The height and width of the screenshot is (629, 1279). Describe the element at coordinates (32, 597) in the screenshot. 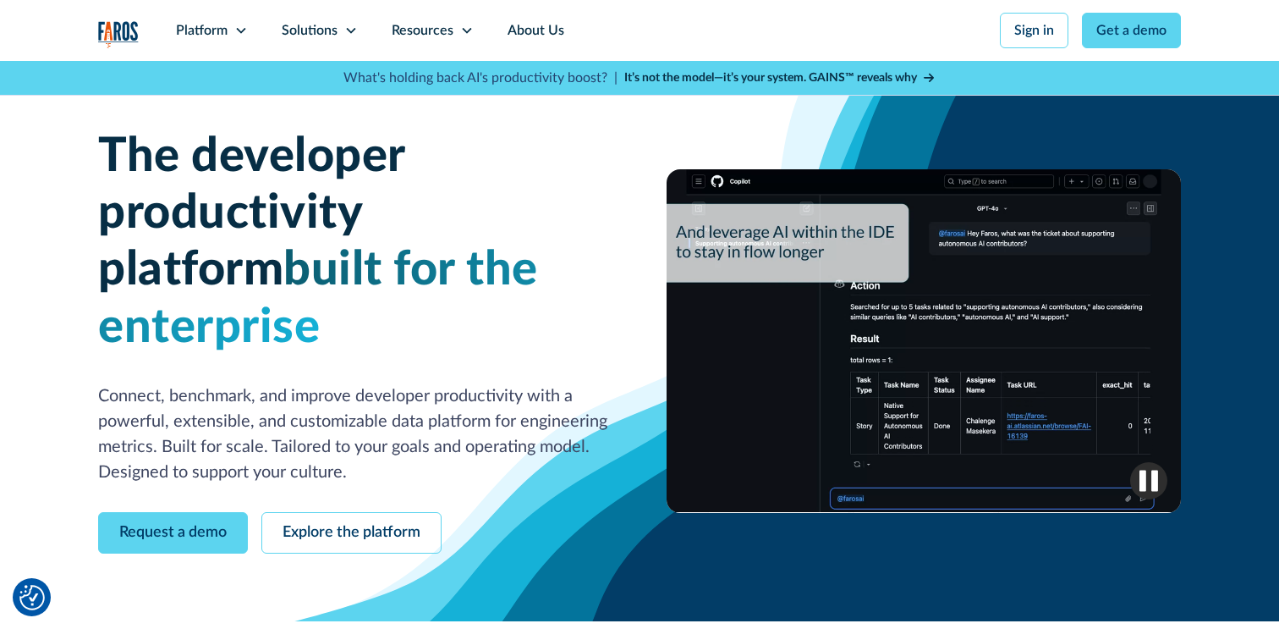

I see `img: Revisit consent button` at that location.